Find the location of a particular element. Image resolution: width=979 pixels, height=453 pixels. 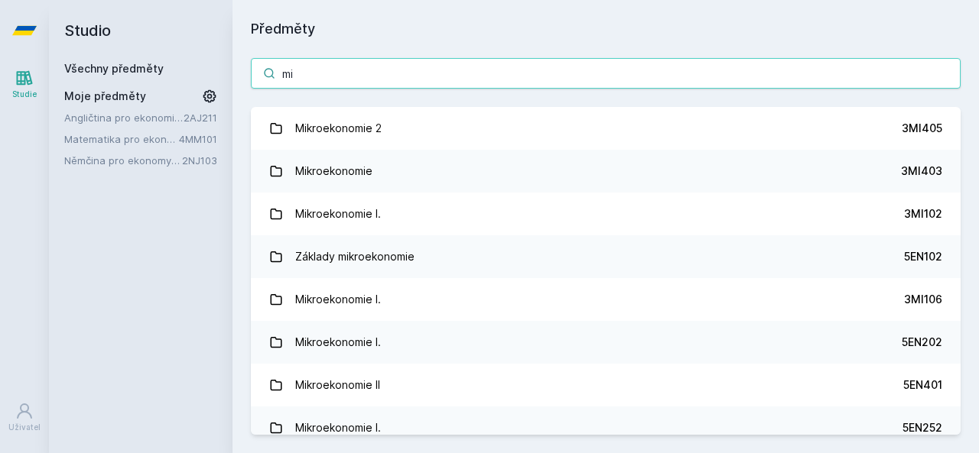

font: Studio is located at coordinates (87, 31).